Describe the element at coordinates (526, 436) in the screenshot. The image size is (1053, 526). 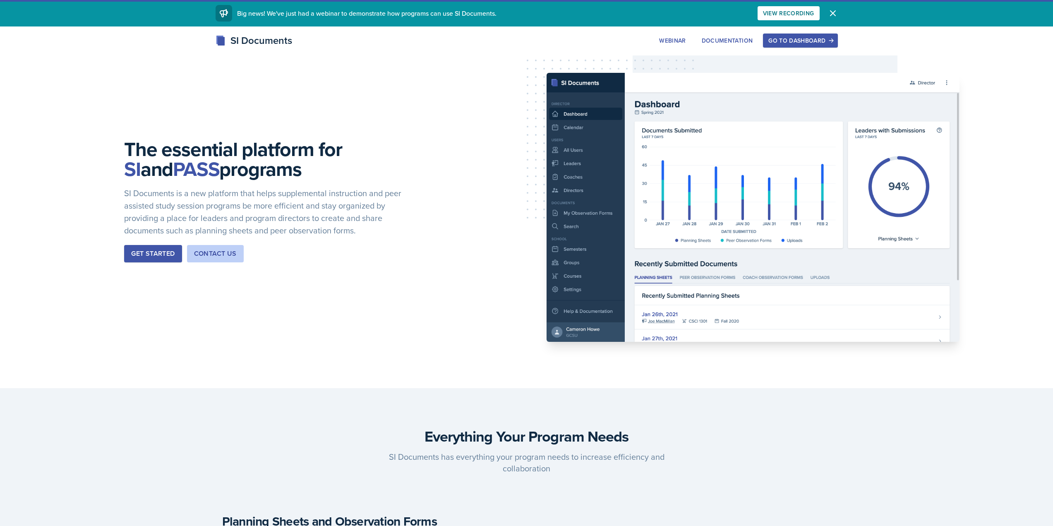
I see `h3: Everything Your Program Needs` at that location.